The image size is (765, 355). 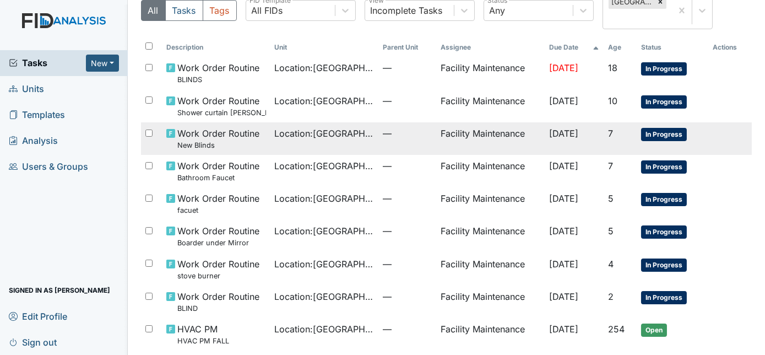 What do you see at coordinates (218, 73) in the screenshot?
I see `span: Work Order Routine BLINDS` at bounding box center [218, 73].